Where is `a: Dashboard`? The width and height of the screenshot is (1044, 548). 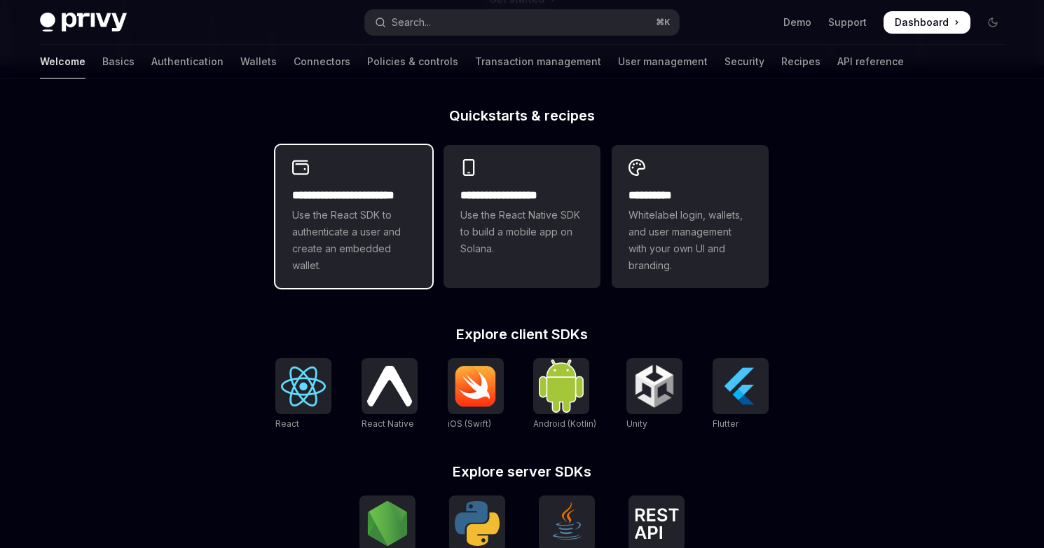
a: Dashboard is located at coordinates (927, 22).